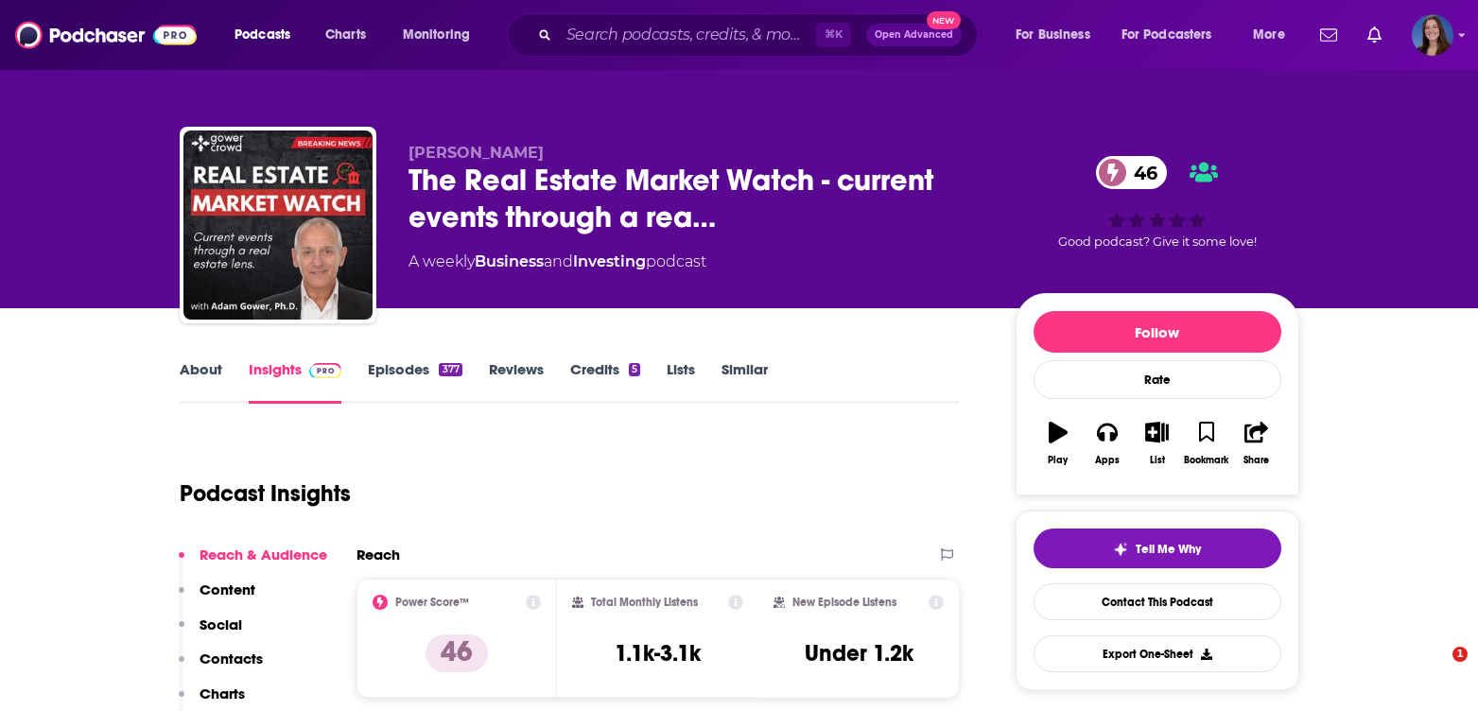 The image size is (1478, 711). What do you see at coordinates (844, 602) in the screenshot?
I see `h2: New Episode Listens` at bounding box center [844, 602].